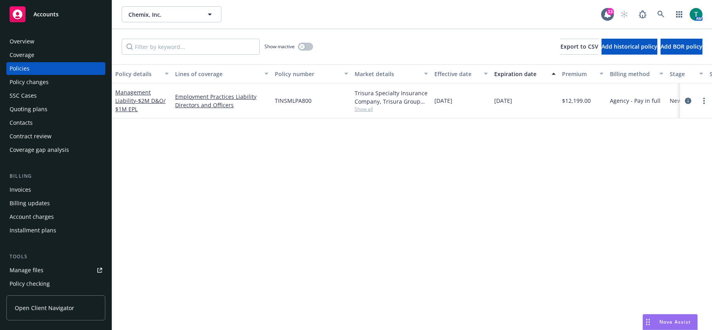 This screenshot has width=712, height=330. I want to click on div: Billing method, so click(633, 74).